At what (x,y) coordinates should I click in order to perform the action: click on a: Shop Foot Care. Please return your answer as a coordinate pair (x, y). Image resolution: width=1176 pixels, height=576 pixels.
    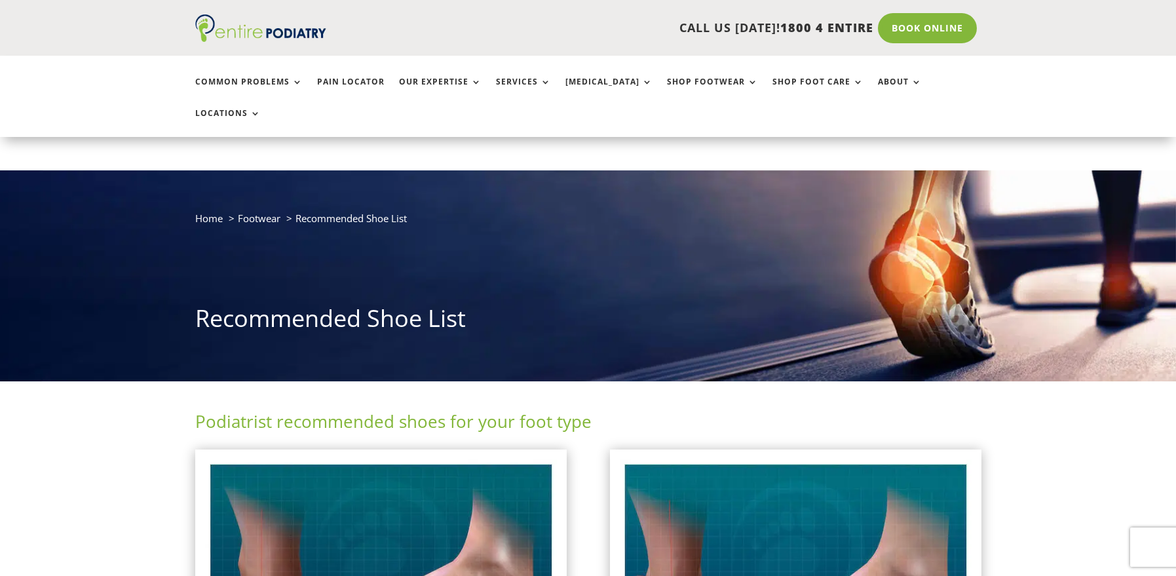
    Looking at the image, I should click on (818, 91).